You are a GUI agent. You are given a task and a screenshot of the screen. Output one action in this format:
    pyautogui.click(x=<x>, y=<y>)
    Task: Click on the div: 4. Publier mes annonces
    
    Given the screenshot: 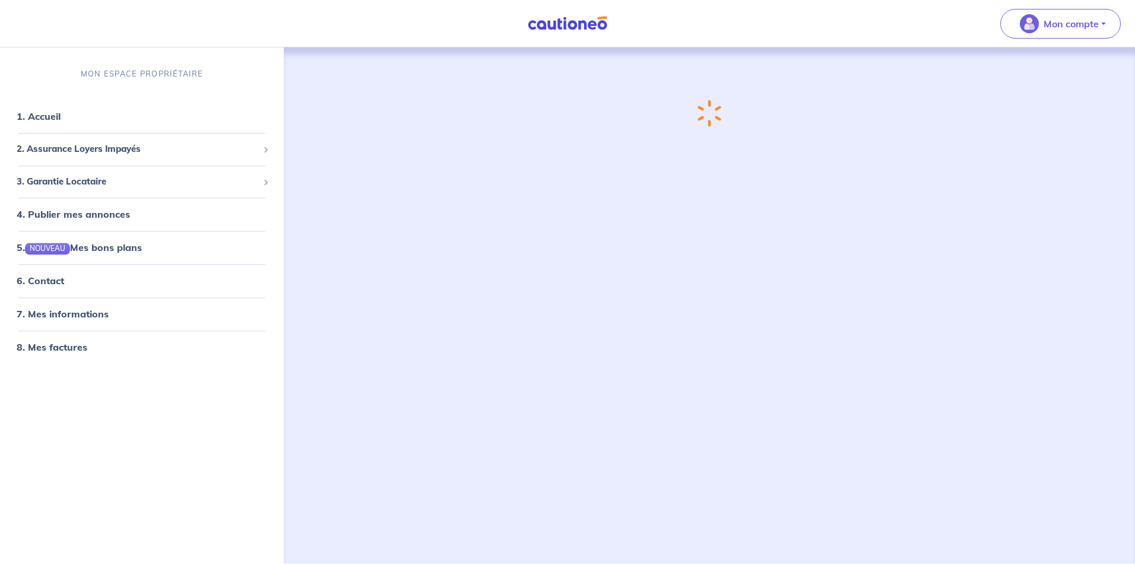 What is the action you would take?
    pyautogui.click(x=142, y=215)
    